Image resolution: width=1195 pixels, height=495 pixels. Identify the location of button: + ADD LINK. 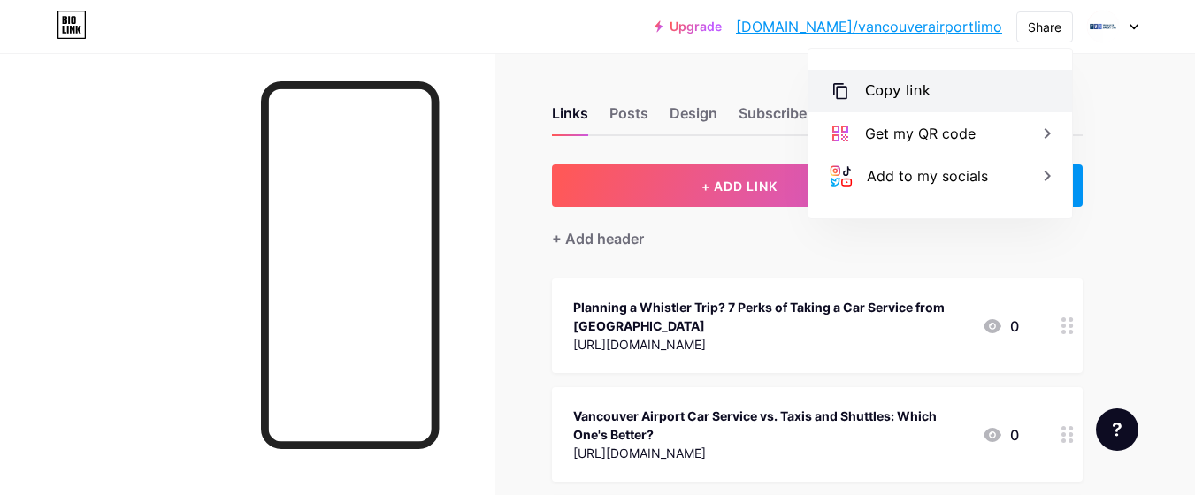
(739, 186).